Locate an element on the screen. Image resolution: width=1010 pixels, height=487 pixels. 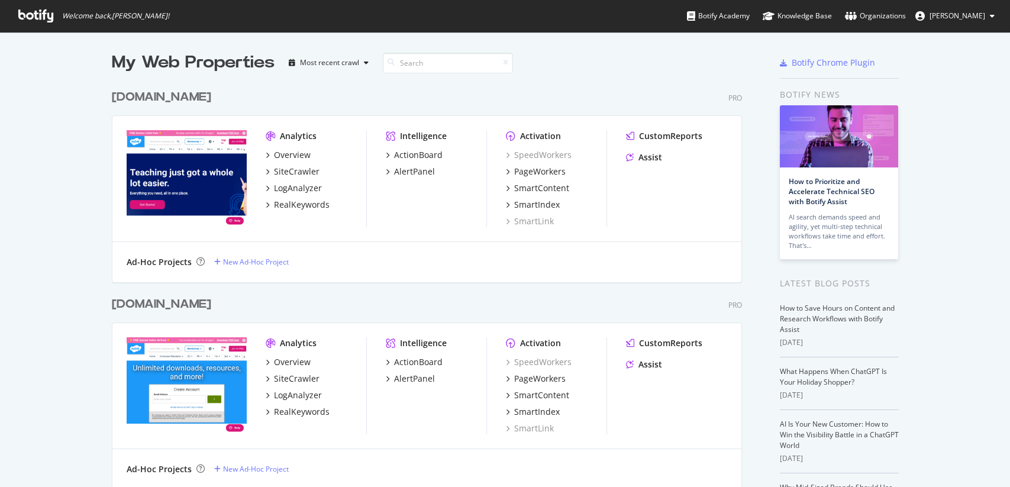
button: Most recent crawl is located at coordinates (329, 63).